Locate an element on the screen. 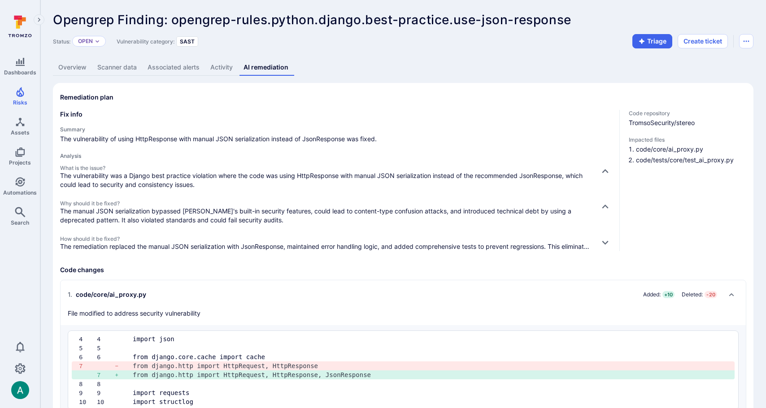 Image resolution: width=766 pixels, height=408 pixels. a: Associated alerts is located at coordinates (174, 67).